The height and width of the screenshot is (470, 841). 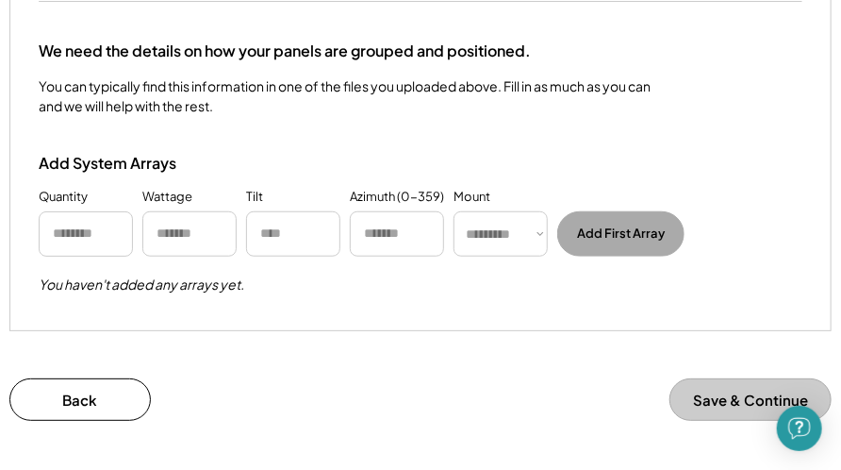 What do you see at coordinates (800, 428) in the screenshot?
I see `div: Open Intercom Messenger` at bounding box center [800, 428].